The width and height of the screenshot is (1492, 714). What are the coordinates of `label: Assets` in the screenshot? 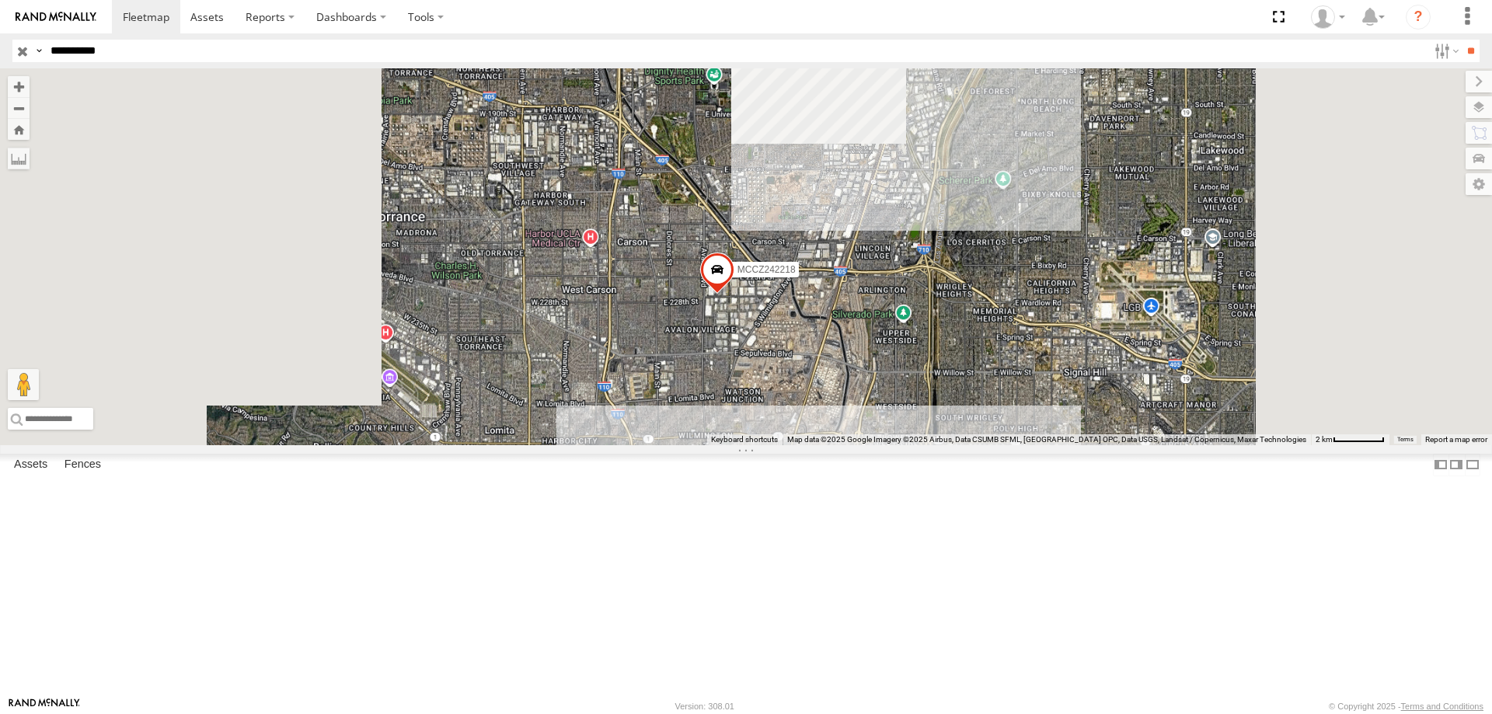 It's located at (30, 465).